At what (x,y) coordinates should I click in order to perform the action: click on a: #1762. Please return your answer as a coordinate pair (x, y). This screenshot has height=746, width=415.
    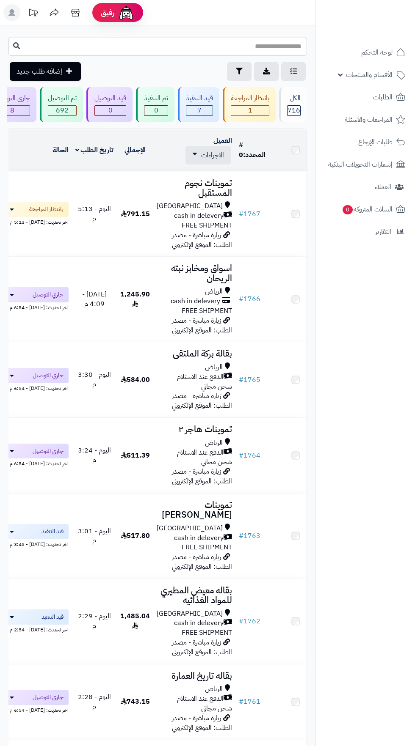
    Looking at the image, I should click on (249, 621).